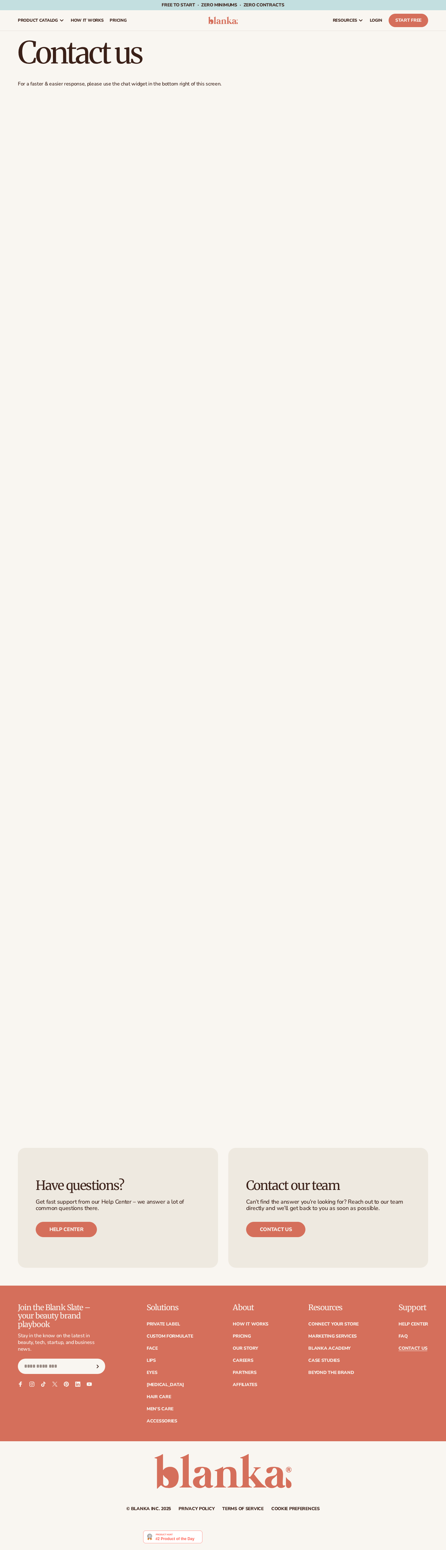 This screenshot has height=1550, width=446. What do you see at coordinates (173, 1537) in the screenshot?
I see `img: Blanka - Start a beauty or cosmetic line in under 5 minutes | Product Hunt` at bounding box center [173, 1537].